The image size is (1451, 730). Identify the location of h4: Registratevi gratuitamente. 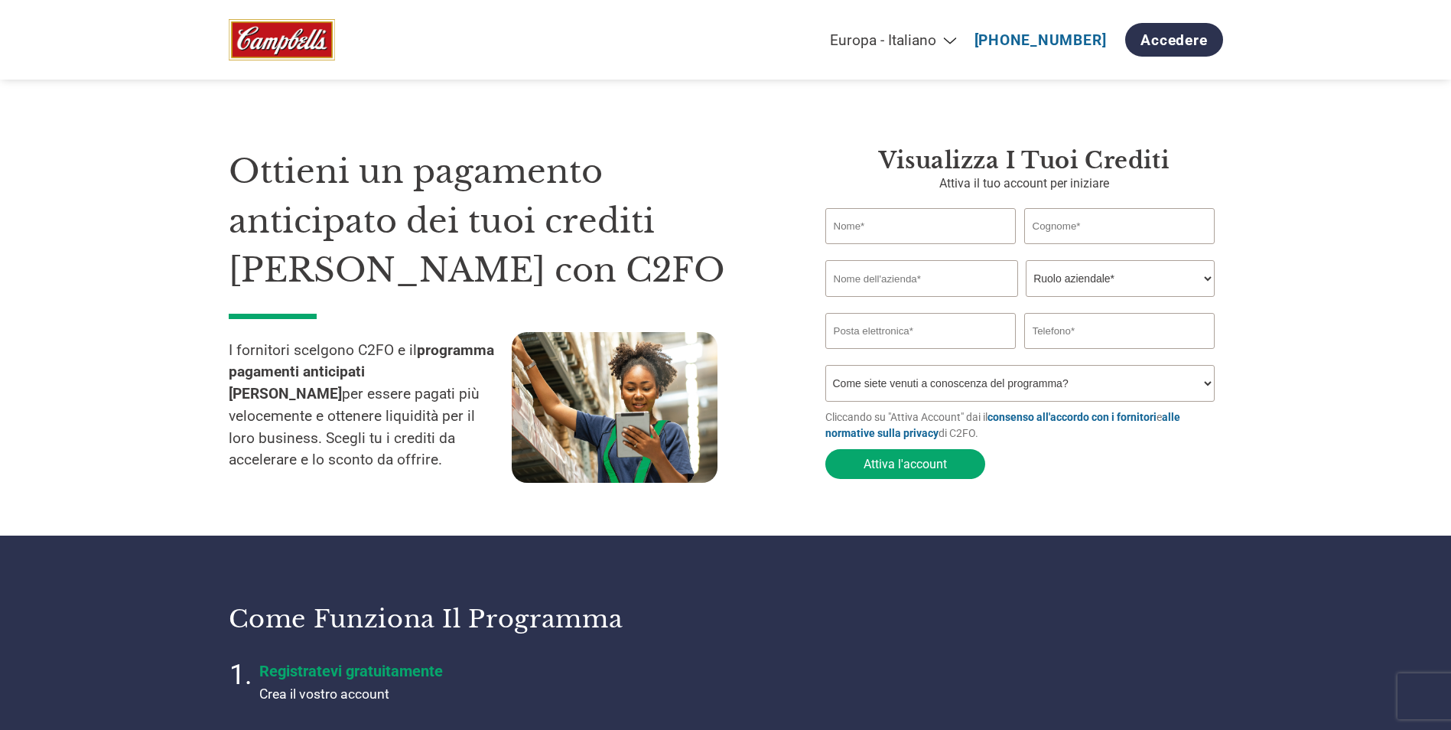
(451, 671).